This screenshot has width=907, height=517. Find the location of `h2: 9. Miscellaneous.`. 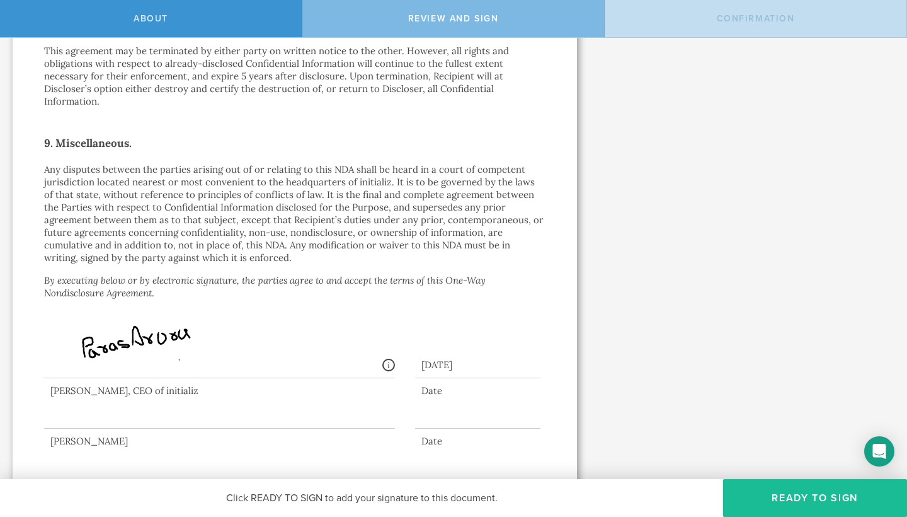

h2: 9. Miscellaneous. is located at coordinates (295, 143).